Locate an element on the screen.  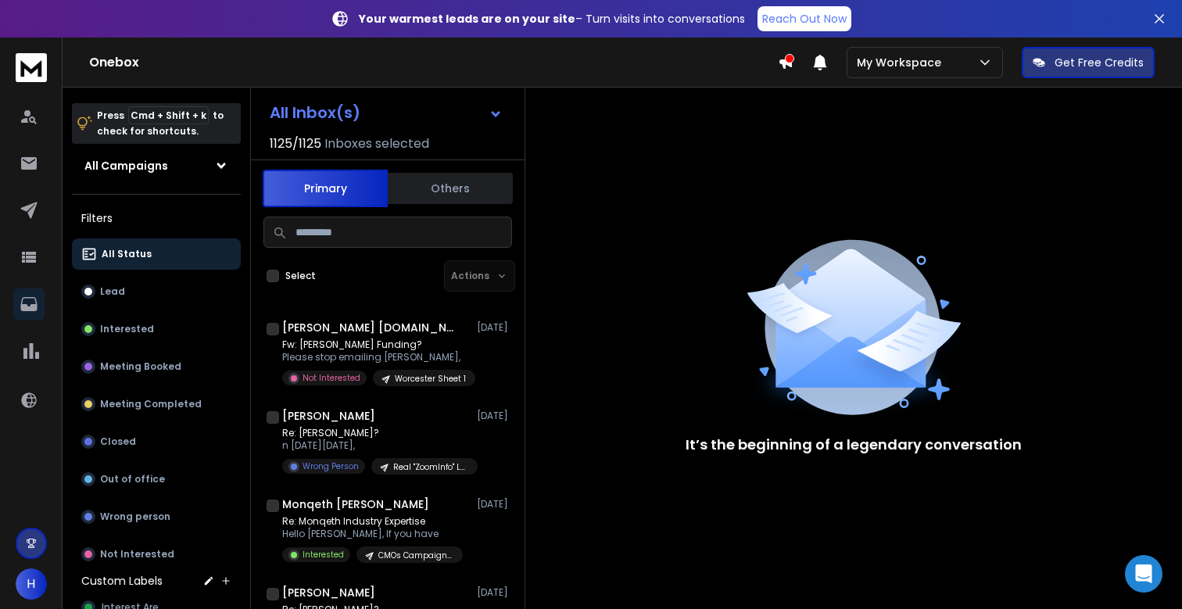
p: Get Free Credits is located at coordinates (1100, 63).